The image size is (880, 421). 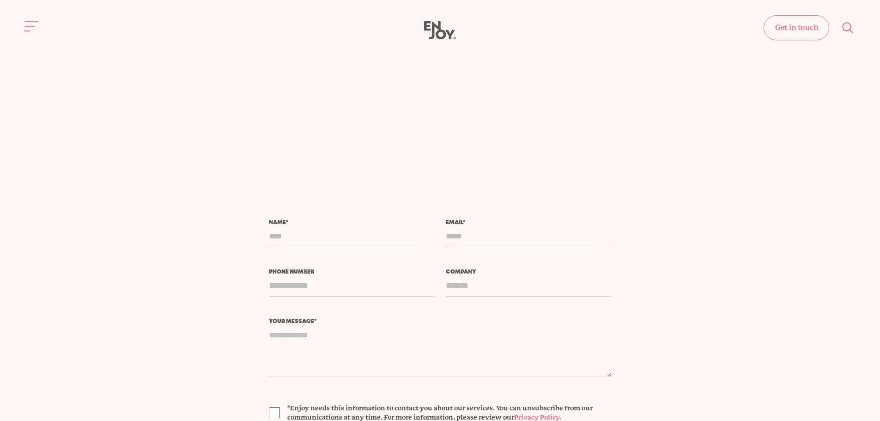 I want to click on button: Site navigation, so click(x=32, y=26).